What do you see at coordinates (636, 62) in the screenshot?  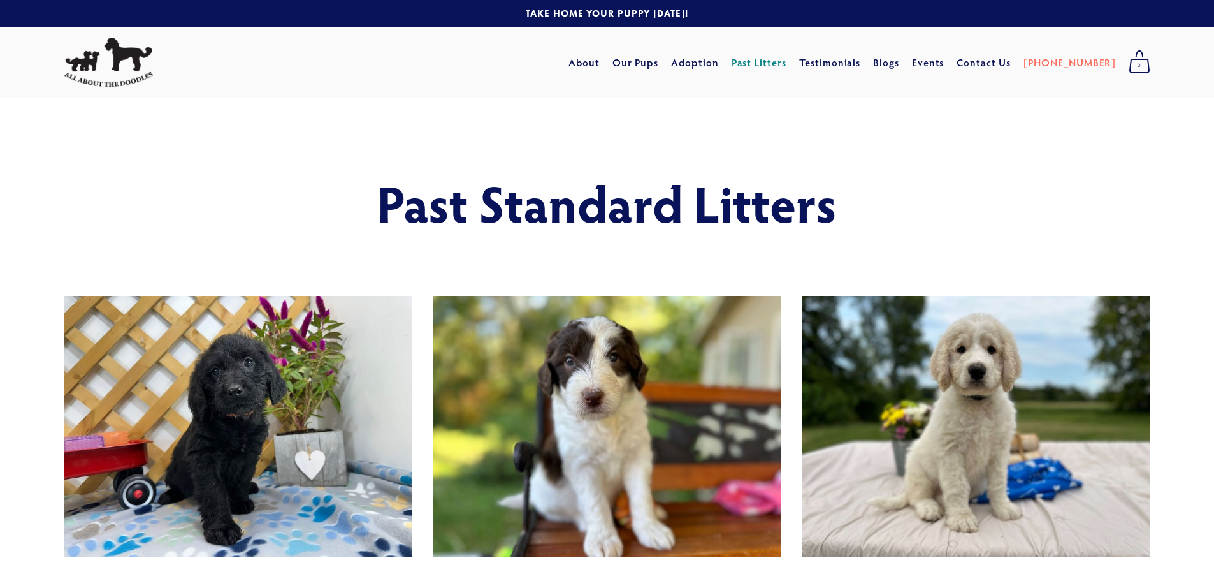 I see `a: Our Pups` at bounding box center [636, 62].